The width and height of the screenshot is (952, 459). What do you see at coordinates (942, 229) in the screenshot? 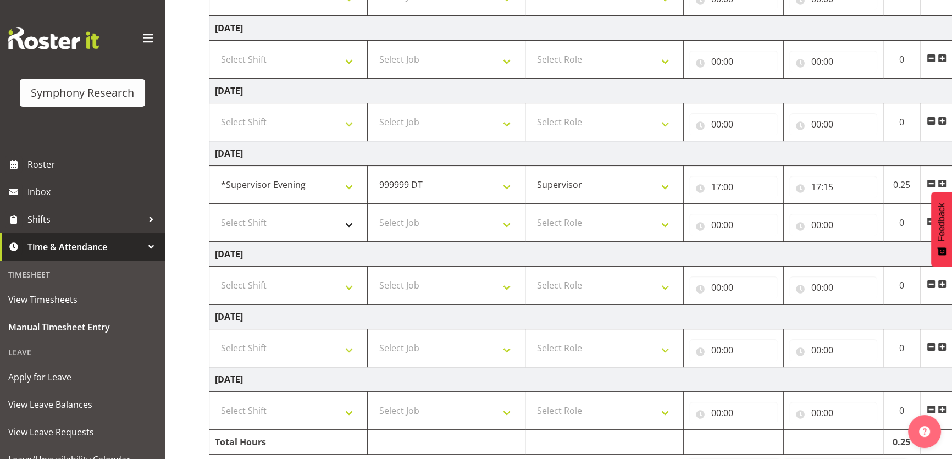
I see `button: Feedback - Show survey` at bounding box center [942, 229].